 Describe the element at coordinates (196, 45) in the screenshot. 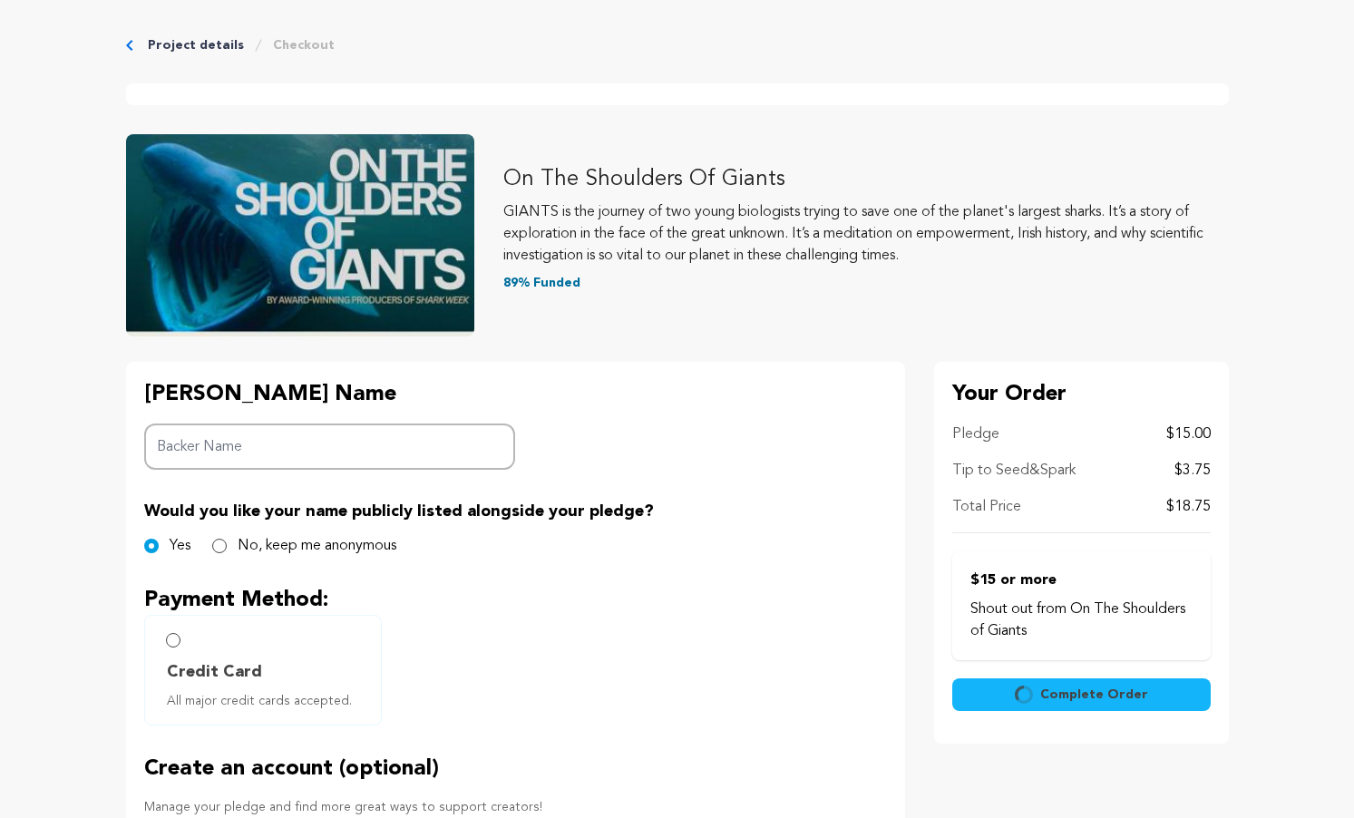

I see `a: Project details` at that location.